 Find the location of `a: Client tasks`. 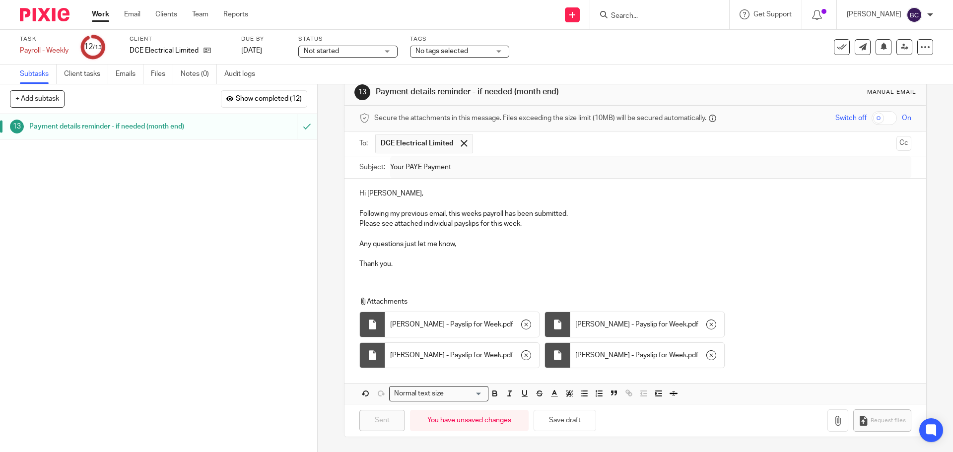

a: Client tasks is located at coordinates (86, 74).